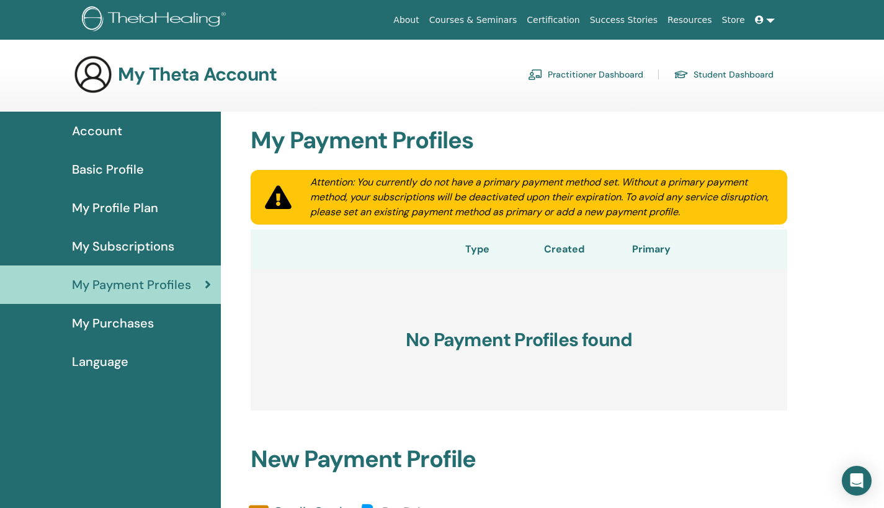 This screenshot has height=508, width=884. Describe the element at coordinates (97, 131) in the screenshot. I see `span: Account` at that location.